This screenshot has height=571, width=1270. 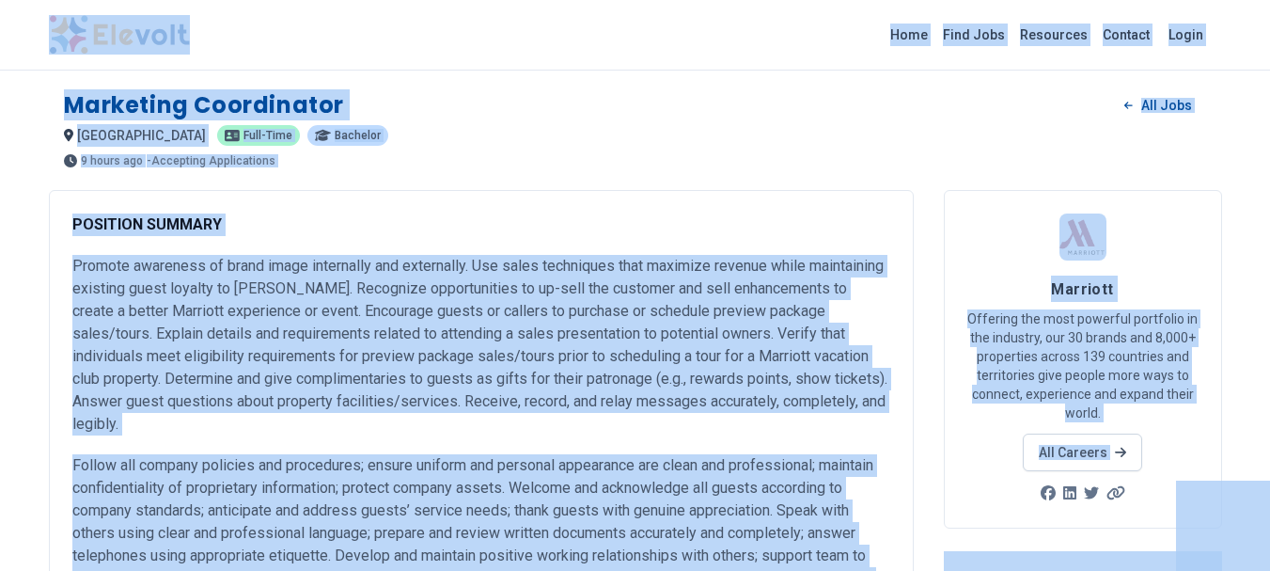 I want to click on strong: POSITION SUMMARY, so click(x=147, y=224).